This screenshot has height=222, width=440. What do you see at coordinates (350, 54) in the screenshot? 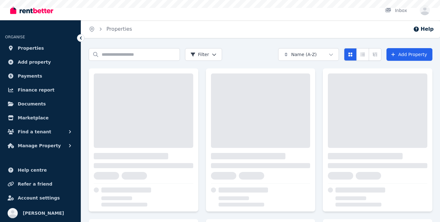
I see `button: Card view` at bounding box center [350, 54].